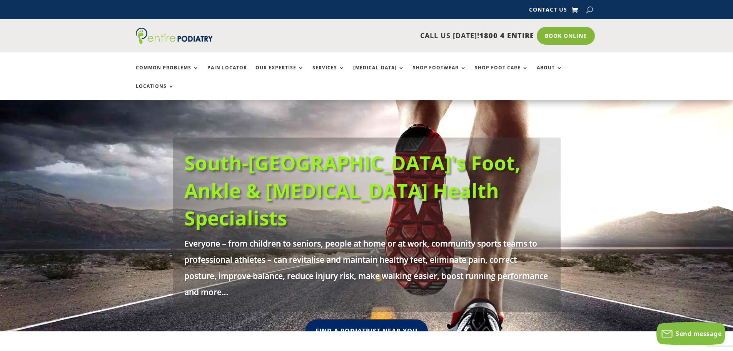 The height and width of the screenshot is (351, 733). What do you see at coordinates (566, 36) in the screenshot?
I see `a: Book Online` at bounding box center [566, 36].